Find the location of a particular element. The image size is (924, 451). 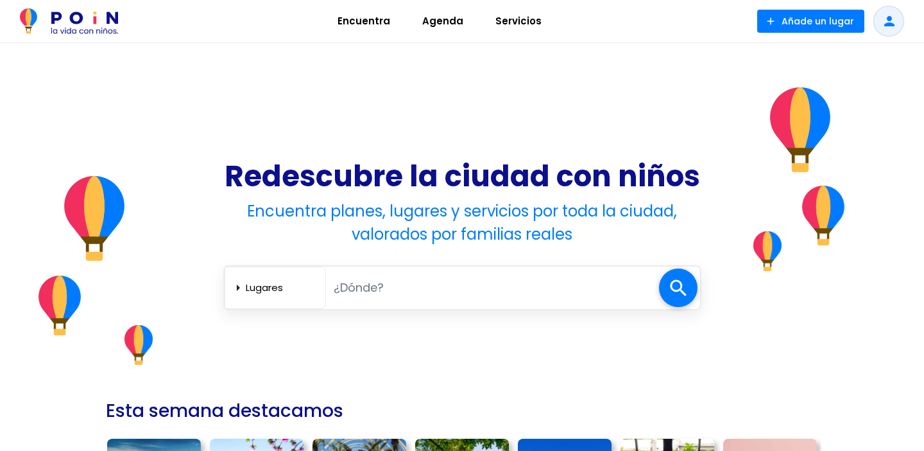

span: Servicios is located at coordinates (519, 21).